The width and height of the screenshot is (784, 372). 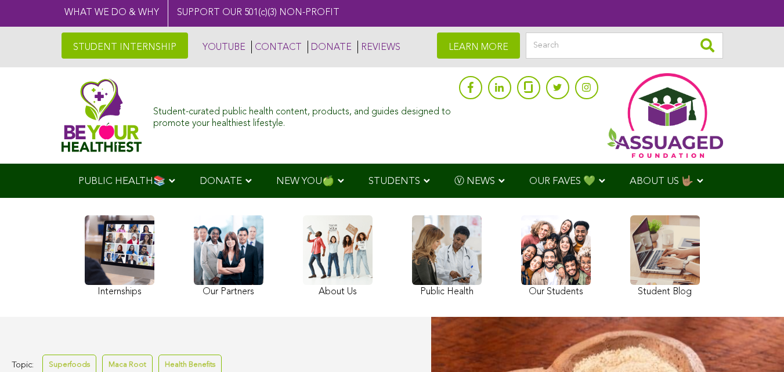 I want to click on a: LEARN MORE, so click(x=478, y=45).